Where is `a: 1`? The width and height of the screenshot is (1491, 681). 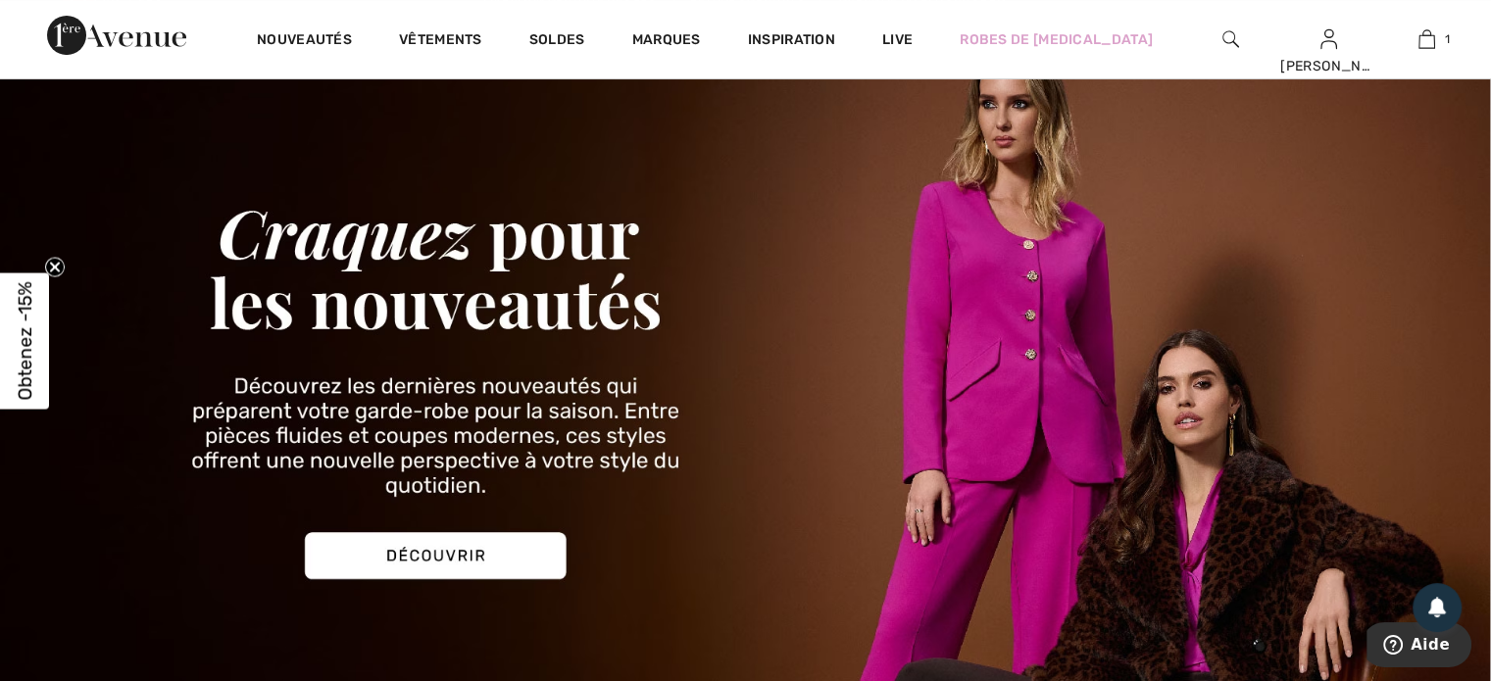 a: 1 is located at coordinates (1426, 39).